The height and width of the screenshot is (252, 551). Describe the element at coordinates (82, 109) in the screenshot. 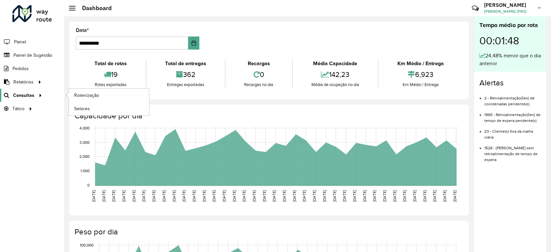

I see `span: Setores` at that location.